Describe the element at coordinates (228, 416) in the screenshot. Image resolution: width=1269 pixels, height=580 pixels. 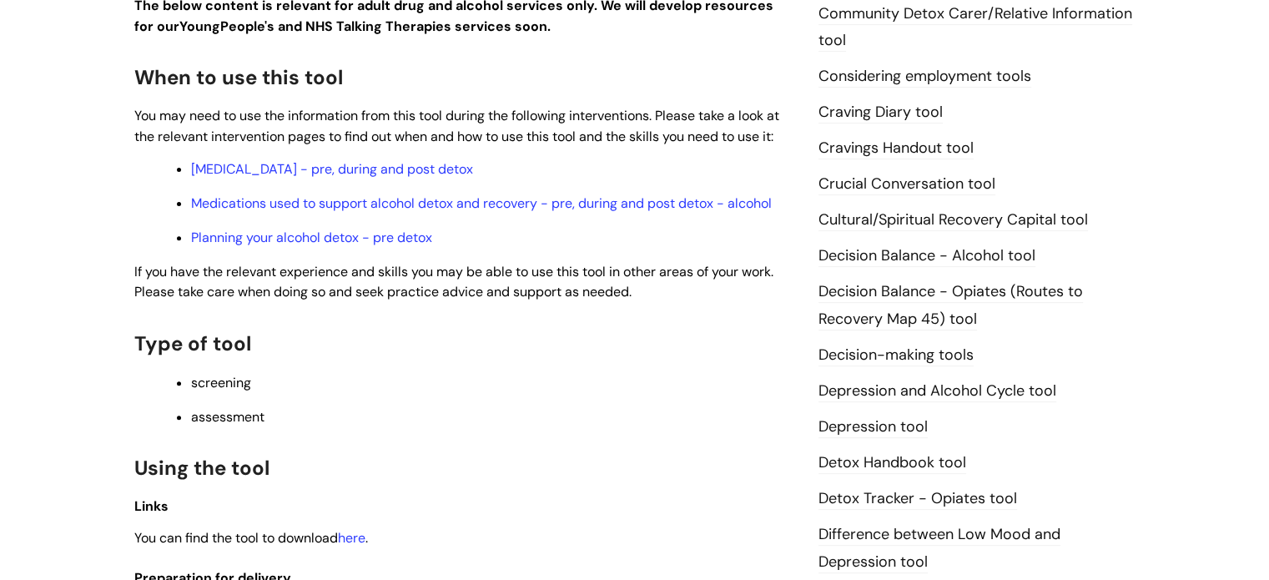
I see `span: assessment` at that location.